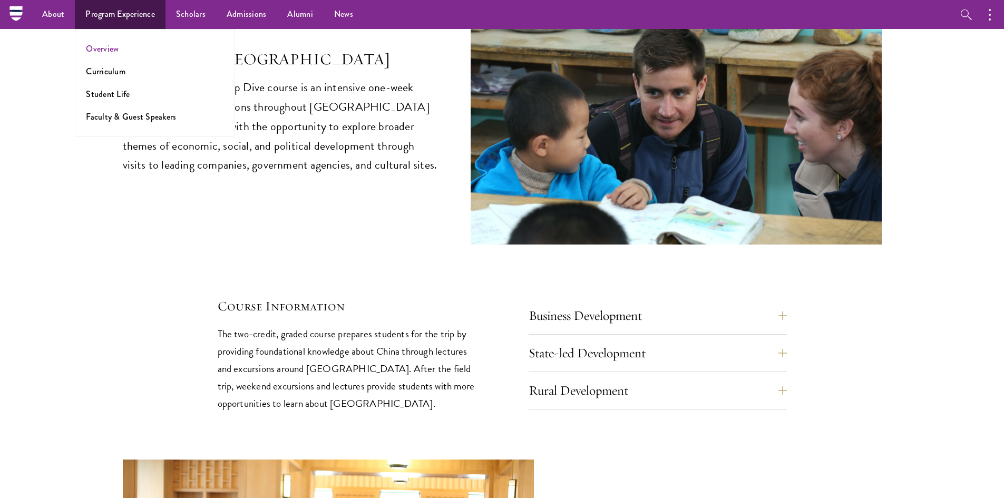  I want to click on button: Business Development, so click(658, 316).